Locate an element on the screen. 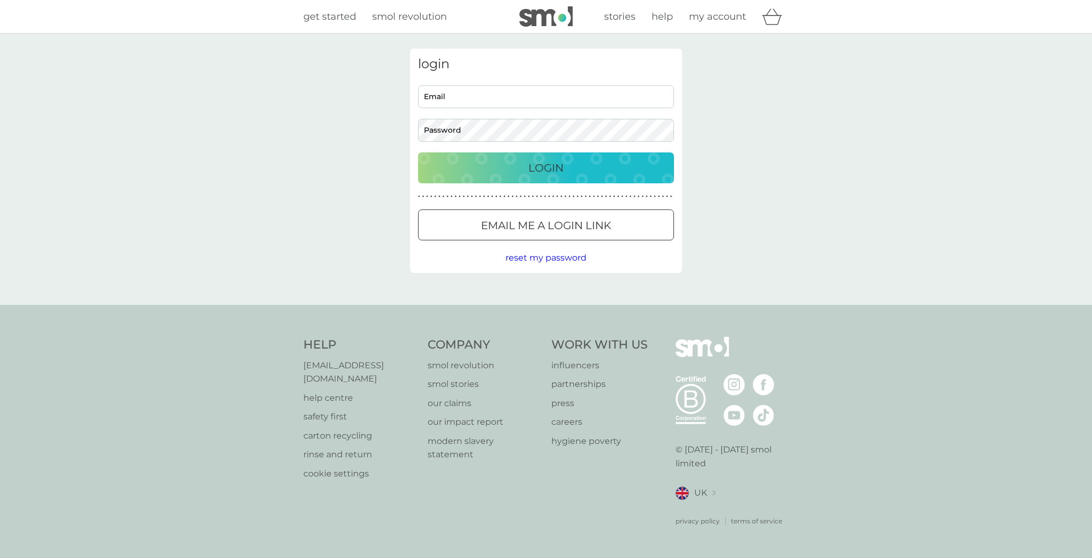  a: hygiene poverty is located at coordinates (599, 441).